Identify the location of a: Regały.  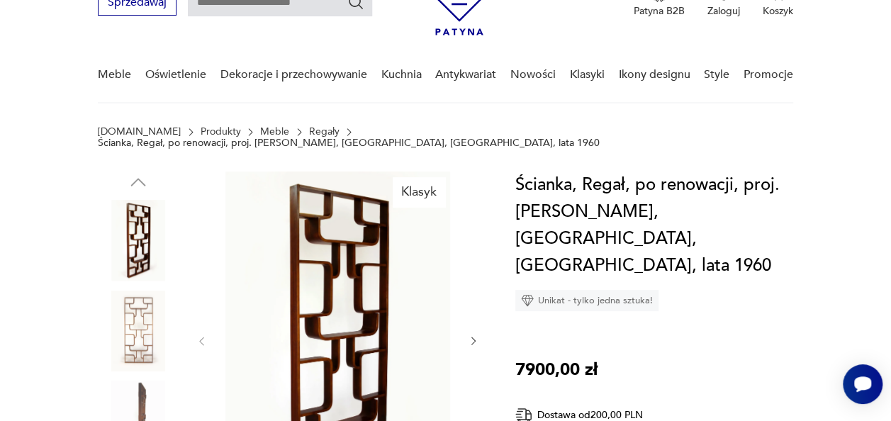
(324, 132).